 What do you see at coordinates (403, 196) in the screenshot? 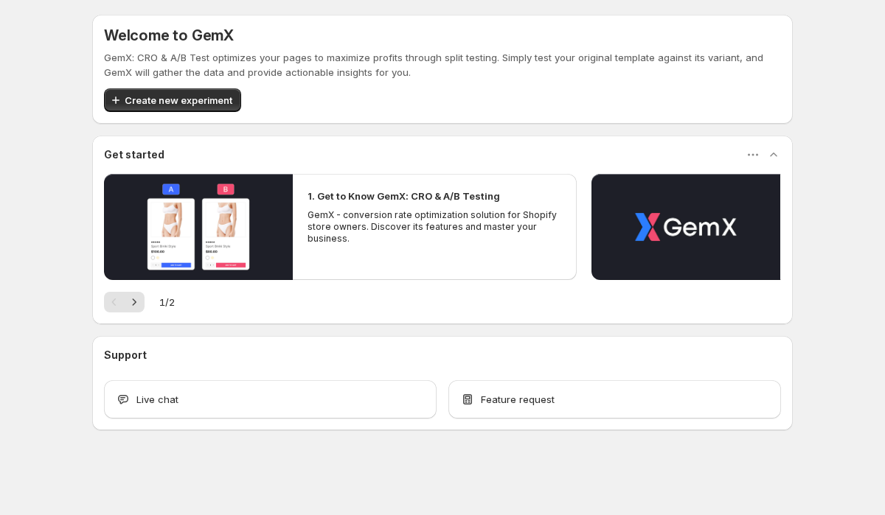
I see `h2: 1. Get to Know GemX: CRO & A/B Testing` at bounding box center [403, 196].